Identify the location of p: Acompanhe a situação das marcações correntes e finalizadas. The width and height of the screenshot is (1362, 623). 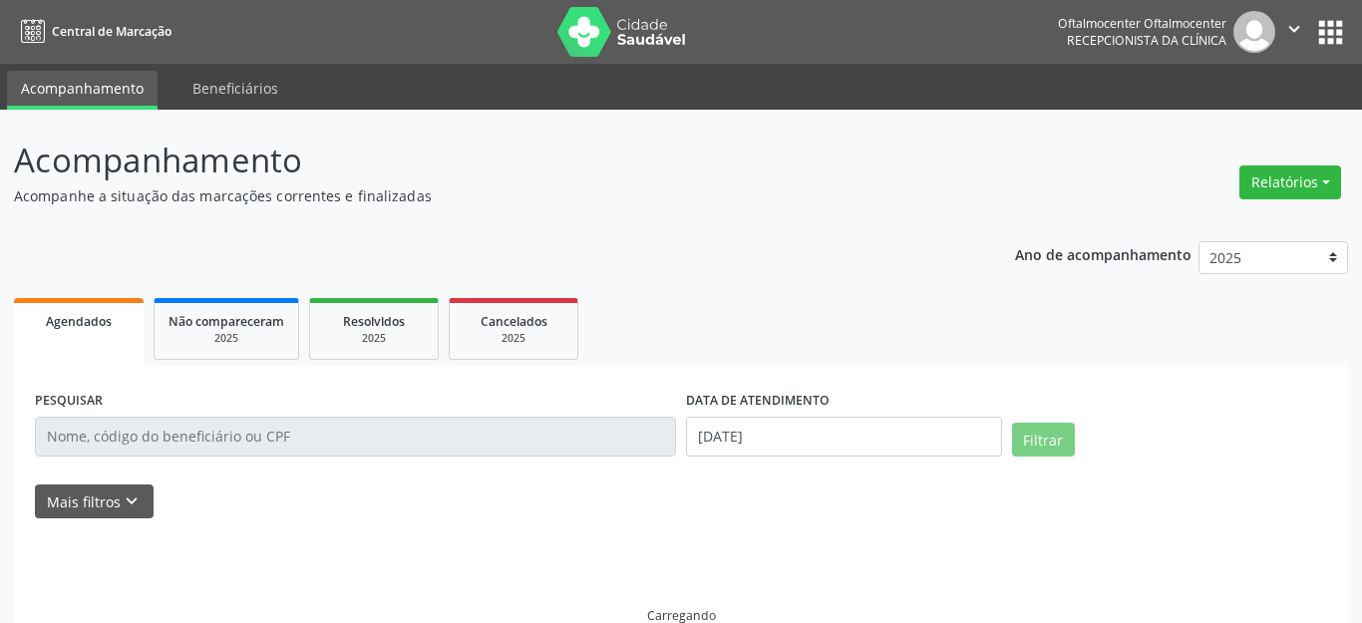
(480, 195).